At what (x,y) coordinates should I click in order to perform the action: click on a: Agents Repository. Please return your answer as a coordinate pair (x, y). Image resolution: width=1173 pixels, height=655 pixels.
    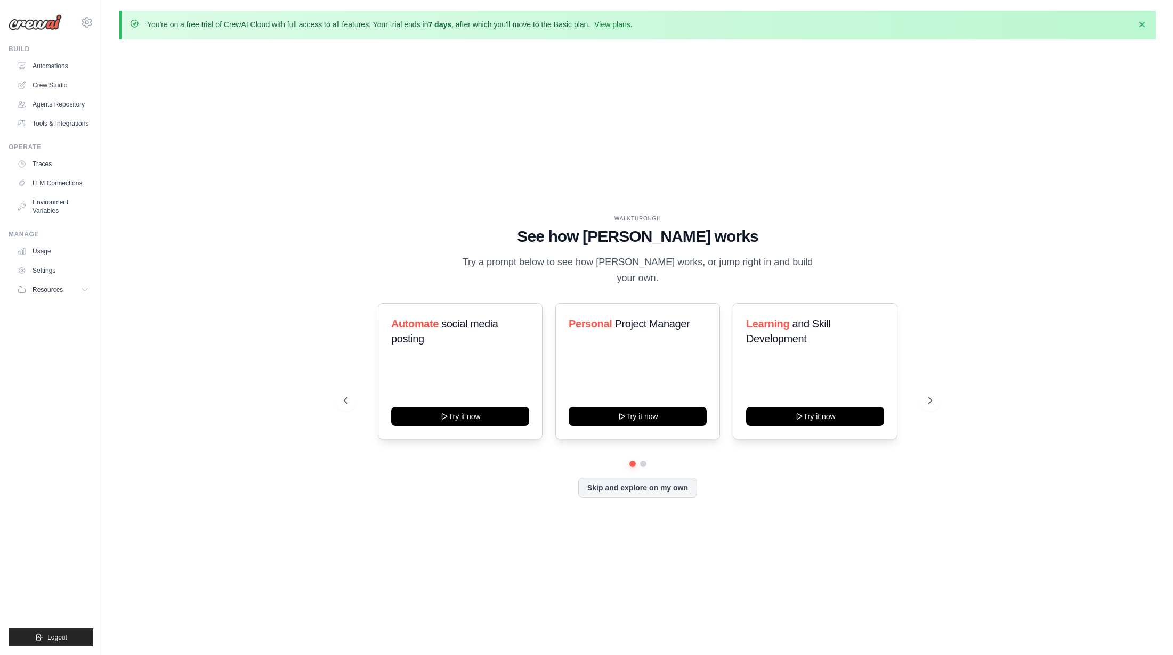
    Looking at the image, I should click on (53, 104).